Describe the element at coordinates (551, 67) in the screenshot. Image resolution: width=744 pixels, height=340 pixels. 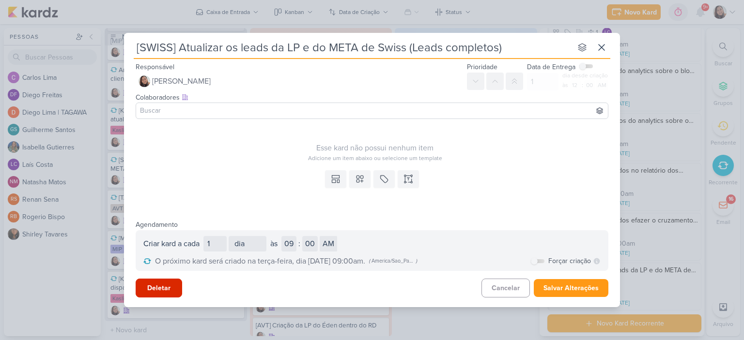
I see `label: Data de Entrega` at that location.